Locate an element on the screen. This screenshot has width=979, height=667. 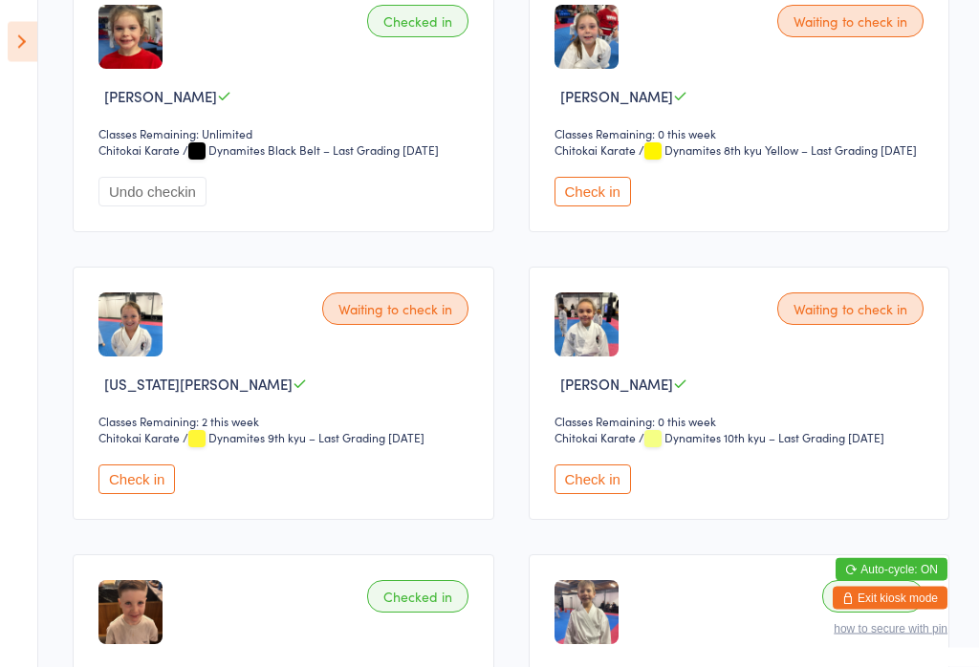
div: Classes Remaining: Unlimited is located at coordinates (286, 134).